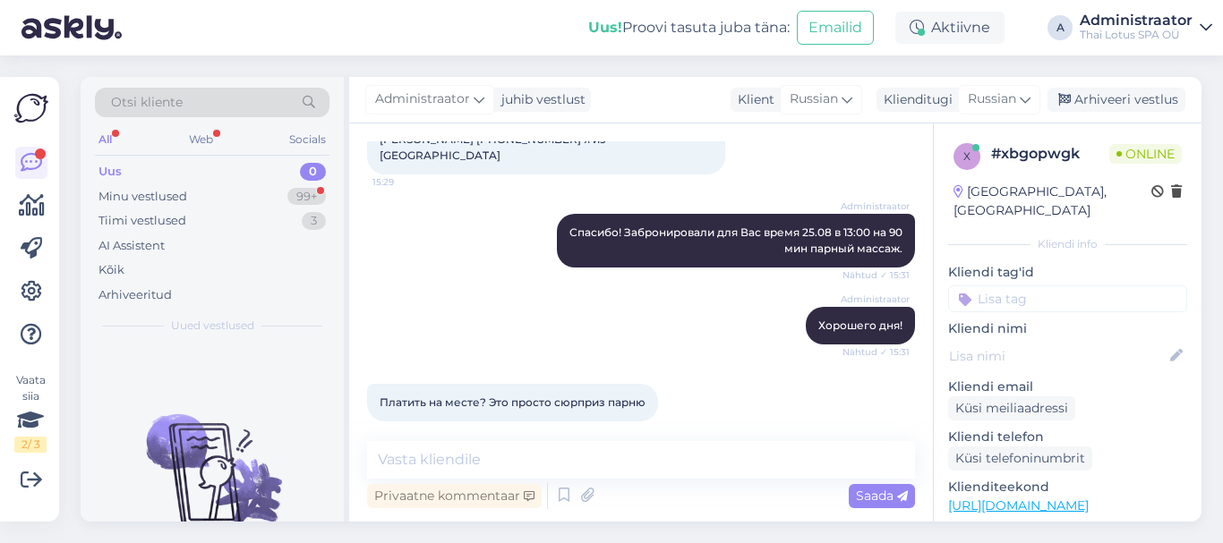 The height and width of the screenshot is (543, 1223). I want to click on div: Klient, so click(752, 99).